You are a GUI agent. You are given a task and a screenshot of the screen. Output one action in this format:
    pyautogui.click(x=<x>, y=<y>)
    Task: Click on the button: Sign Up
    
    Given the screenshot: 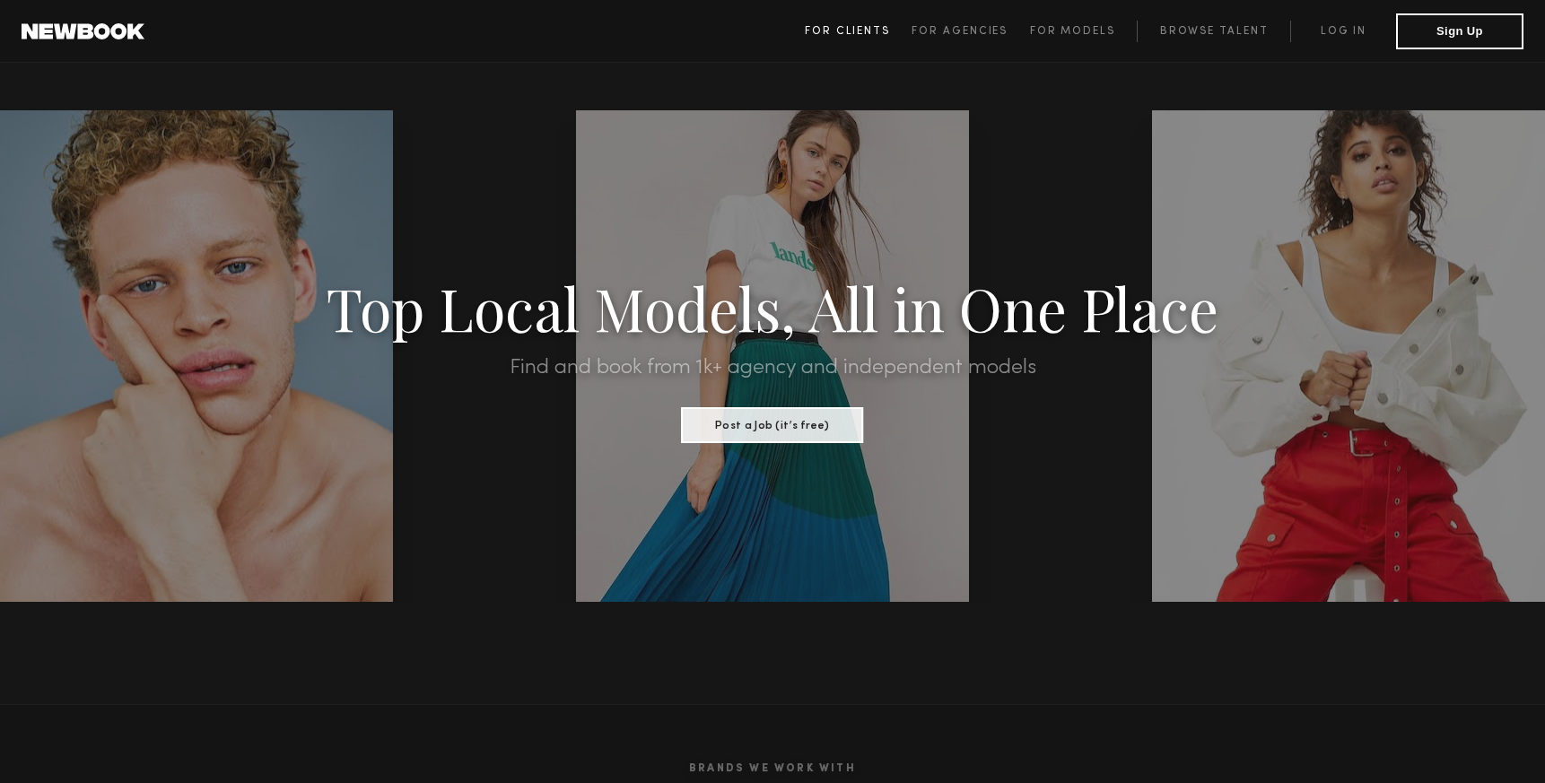 What is the action you would take?
    pyautogui.click(x=1459, y=31)
    